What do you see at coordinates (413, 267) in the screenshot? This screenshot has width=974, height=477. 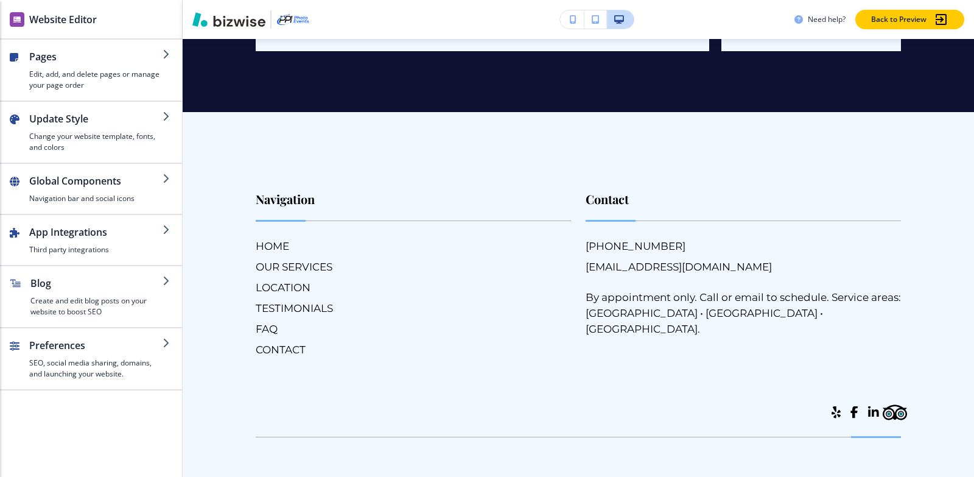 I see `h6: OUR SERVICES` at bounding box center [413, 267].